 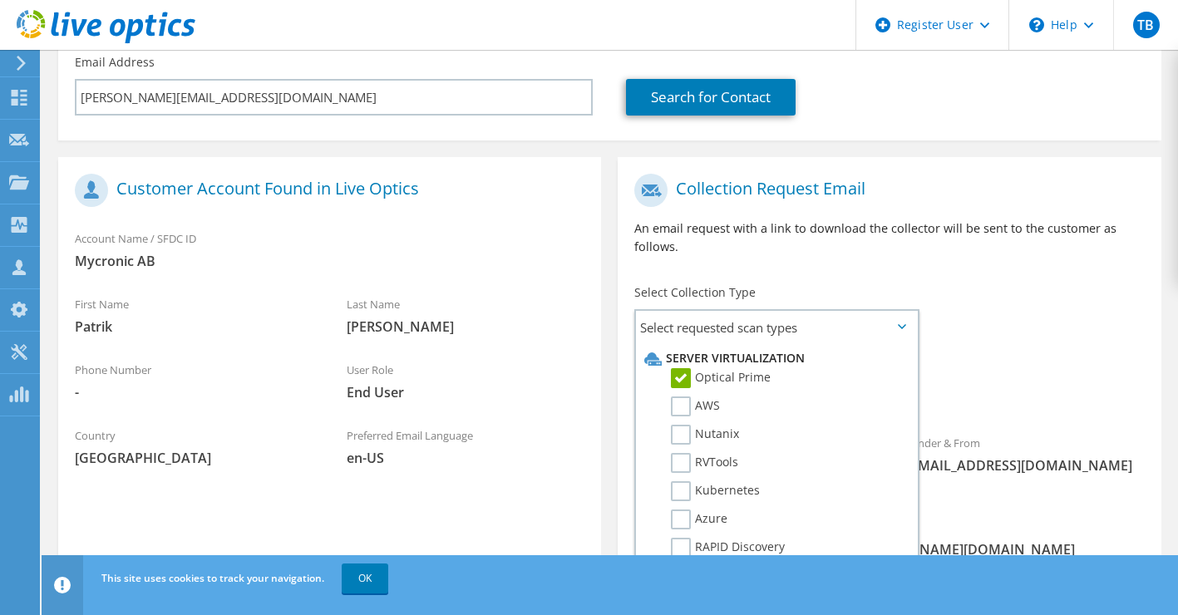 What do you see at coordinates (699, 520) in the screenshot?
I see `label: Azure` at bounding box center [699, 520].